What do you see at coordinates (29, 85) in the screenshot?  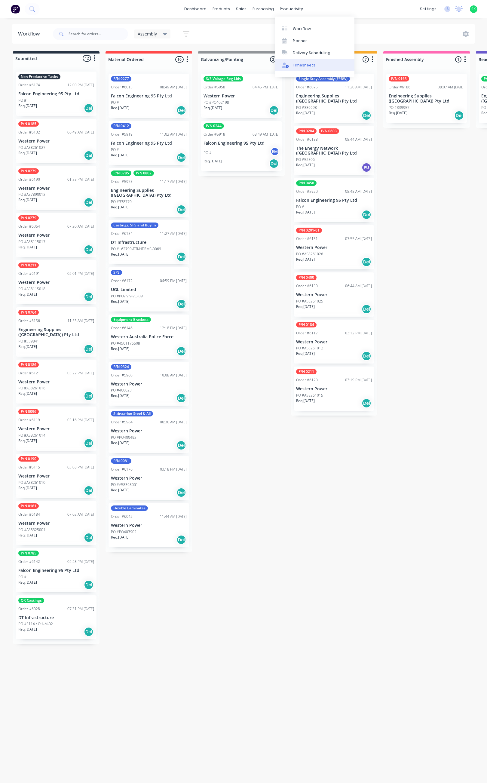 I see `div: Order #6174` at bounding box center [29, 85].